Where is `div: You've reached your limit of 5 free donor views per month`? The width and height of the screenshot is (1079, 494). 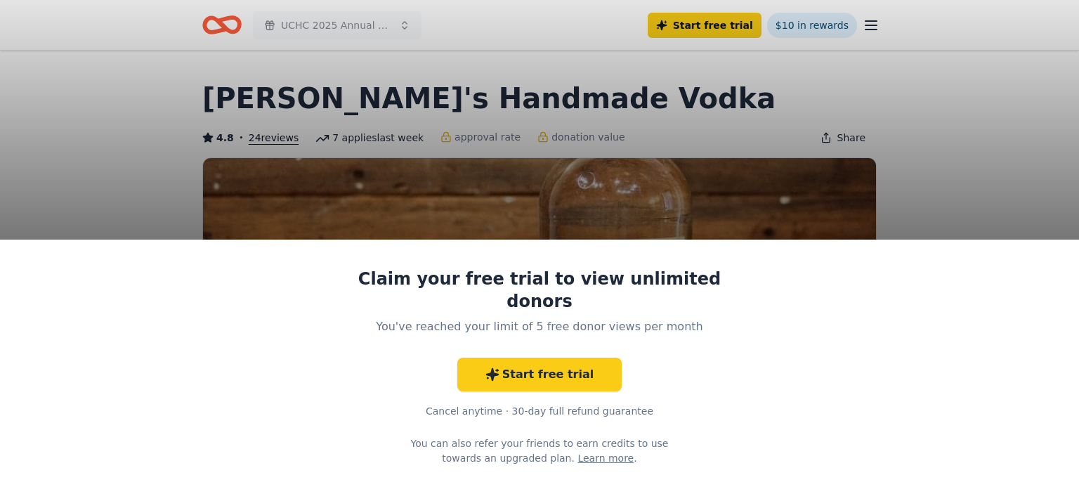 div: You've reached your limit of 5 free donor views per month is located at coordinates (540, 327).